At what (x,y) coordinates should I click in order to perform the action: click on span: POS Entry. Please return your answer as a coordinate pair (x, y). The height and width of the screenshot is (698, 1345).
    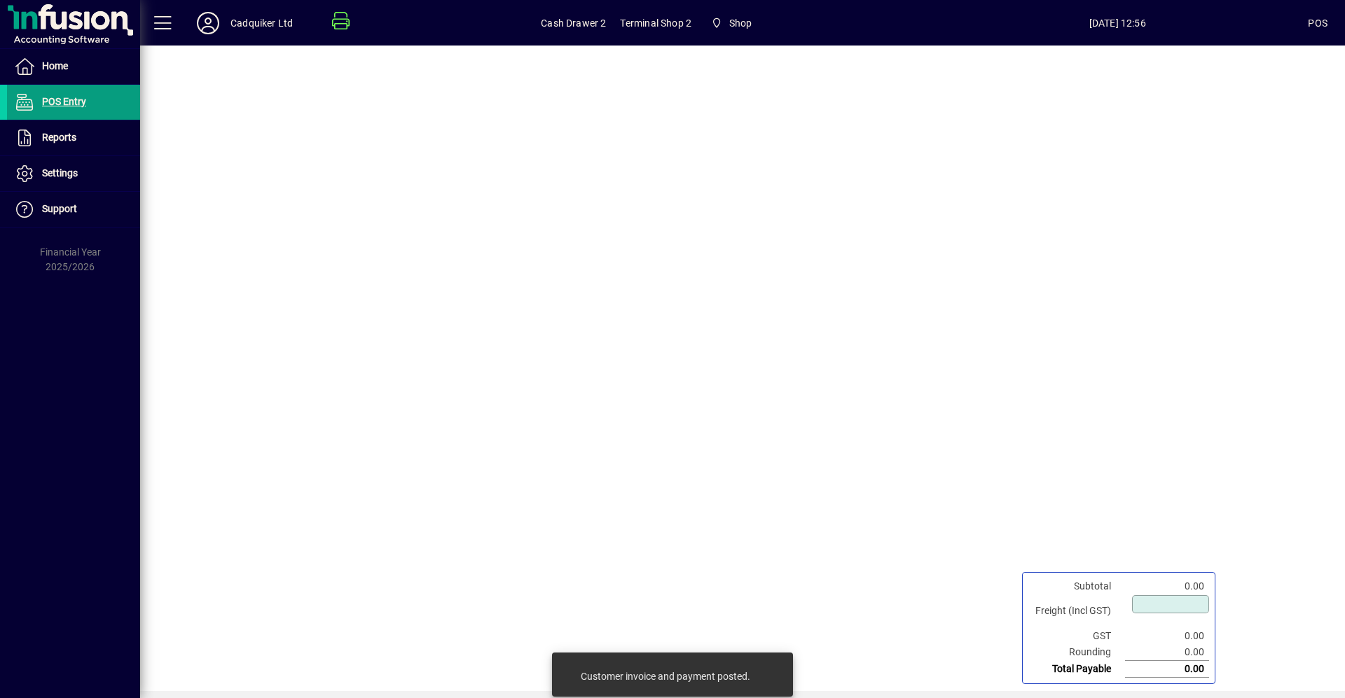
    Looking at the image, I should click on (64, 102).